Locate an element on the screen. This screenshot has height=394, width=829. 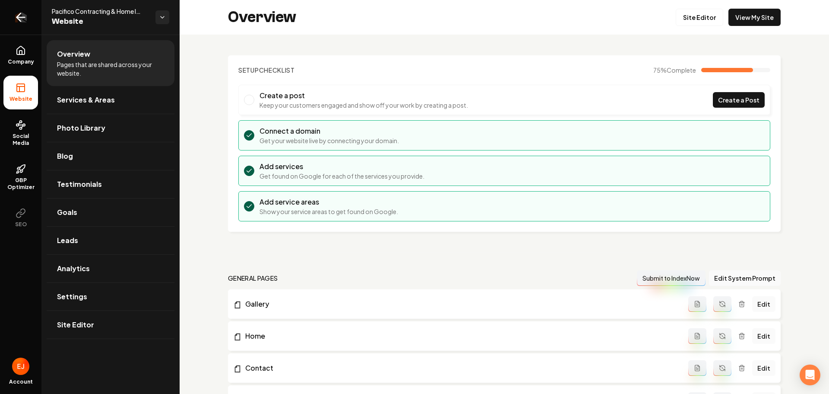
span: Pacifico Contracting & Home Improvement is located at coordinates (100, 11).